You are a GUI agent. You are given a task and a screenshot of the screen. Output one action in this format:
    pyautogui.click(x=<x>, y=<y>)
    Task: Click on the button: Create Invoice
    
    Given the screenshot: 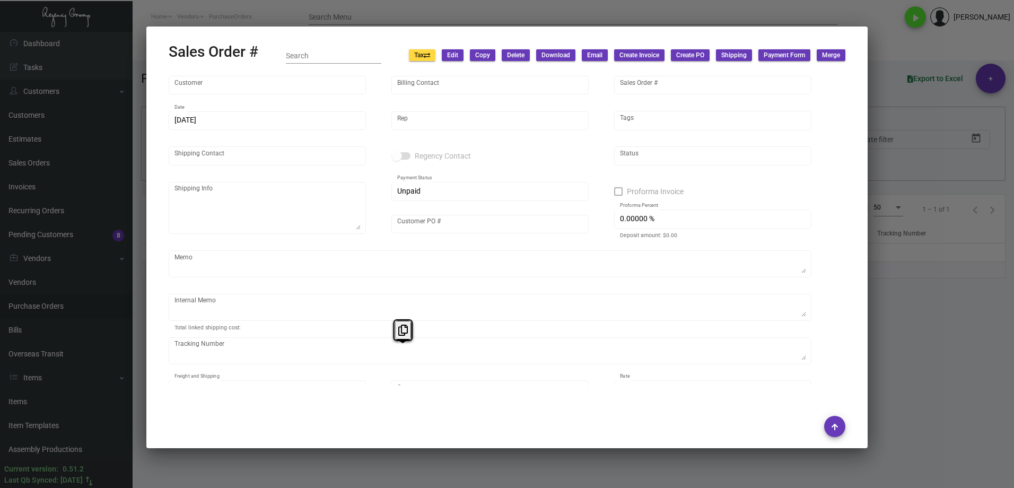 What is the action you would take?
    pyautogui.click(x=639, y=55)
    